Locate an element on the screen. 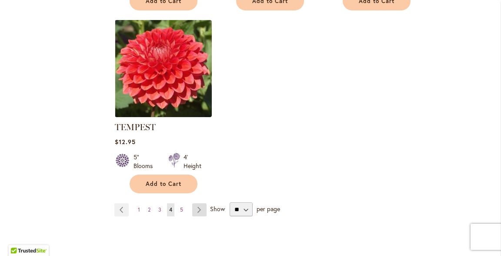  span: 4 is located at coordinates (170, 209).